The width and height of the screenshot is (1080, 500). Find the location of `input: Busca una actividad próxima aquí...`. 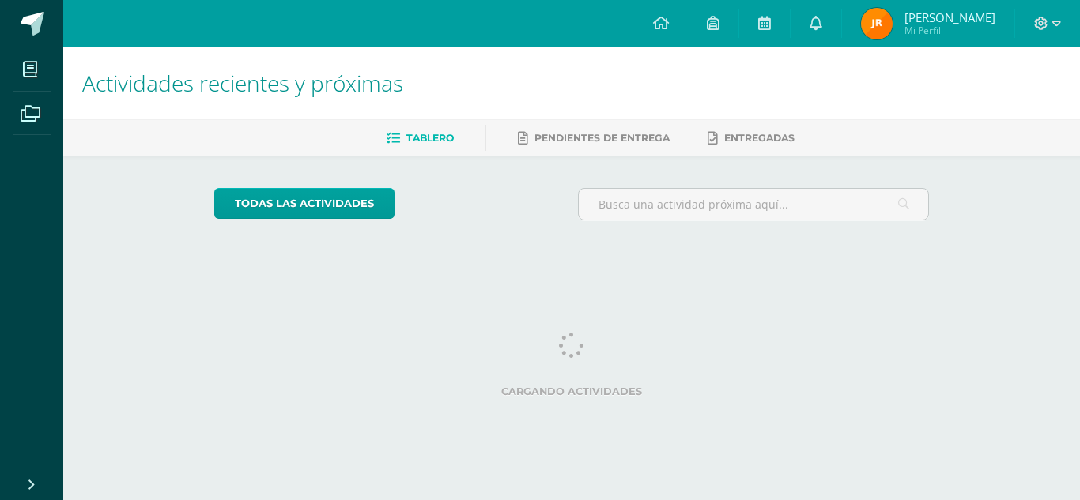

input: Busca una actividad próxima aquí... is located at coordinates (753, 204).